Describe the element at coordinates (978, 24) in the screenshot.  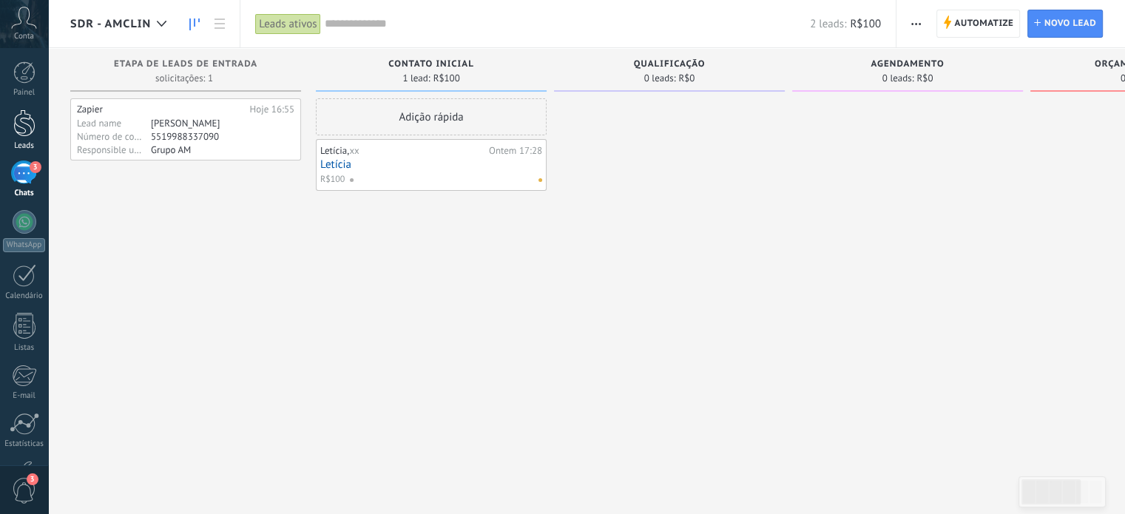
I see `a: Automatize` at that location.